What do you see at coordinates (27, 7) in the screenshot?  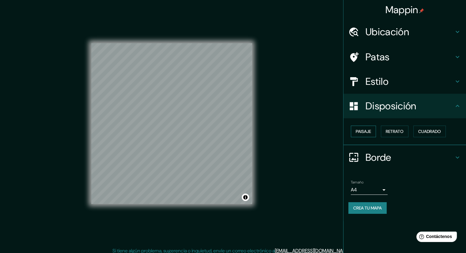 I see `font: Contáctenos` at bounding box center [27, 7].